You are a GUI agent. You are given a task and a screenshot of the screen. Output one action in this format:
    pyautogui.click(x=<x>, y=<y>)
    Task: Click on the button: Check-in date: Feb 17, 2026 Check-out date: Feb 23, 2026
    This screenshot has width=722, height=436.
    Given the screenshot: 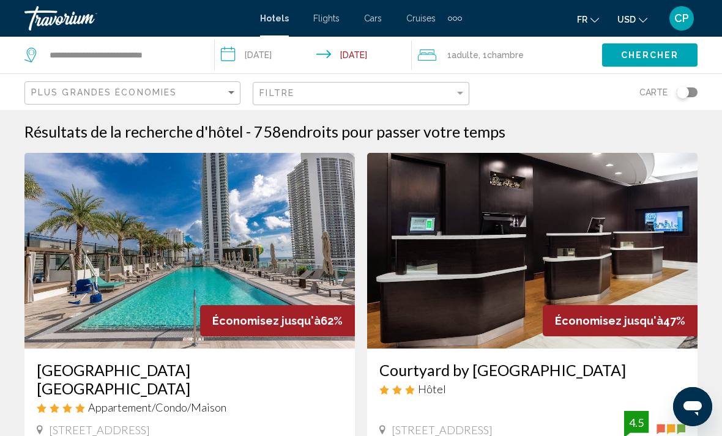 What is the action you would take?
    pyautogui.click(x=313, y=55)
    